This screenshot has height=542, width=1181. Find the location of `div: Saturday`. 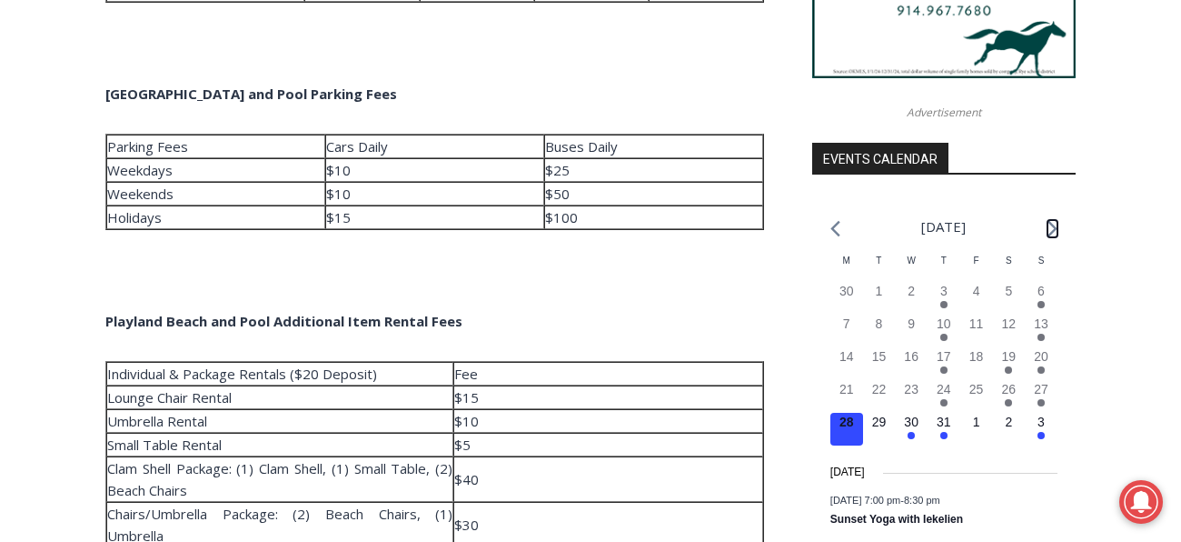

div: Saturday is located at coordinates (1009, 267).